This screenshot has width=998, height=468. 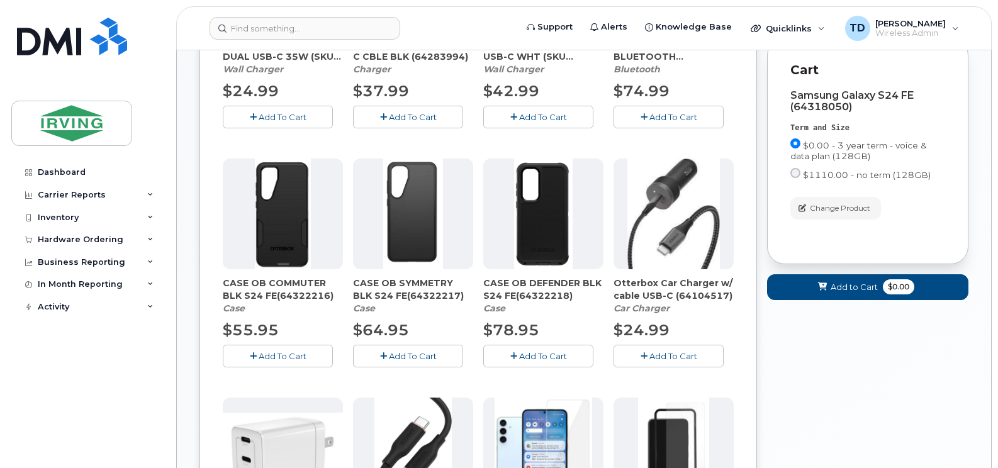 I want to click on div: CHARGE WALL KIT 25W USB-C WHT (SKU 64287309), so click(x=543, y=57).